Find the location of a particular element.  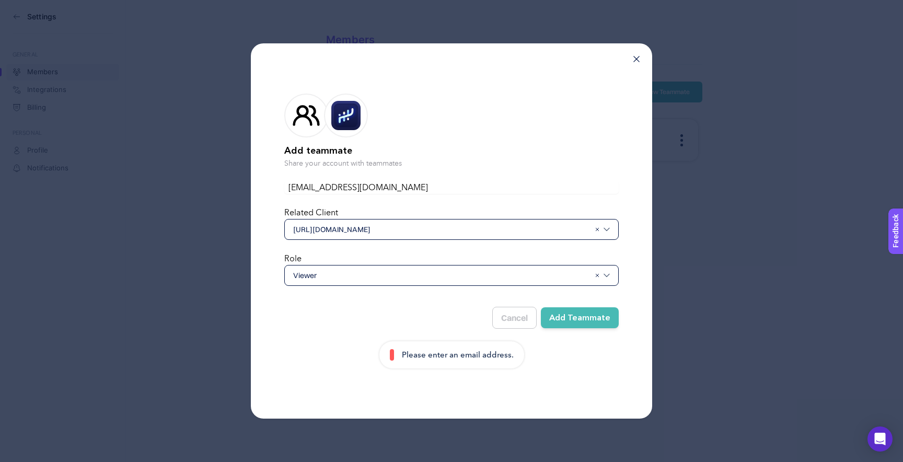

div: Open Intercom Messenger is located at coordinates (880, 439).